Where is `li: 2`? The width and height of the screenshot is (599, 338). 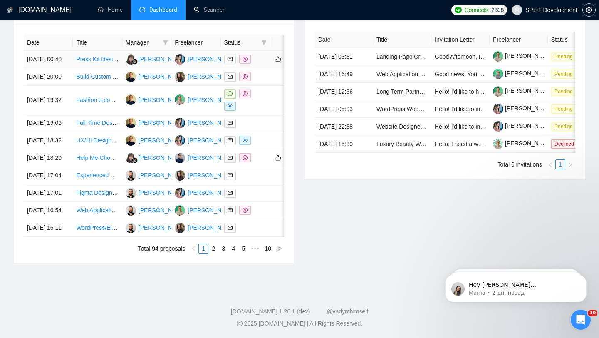 li: 2 is located at coordinates (214, 249).